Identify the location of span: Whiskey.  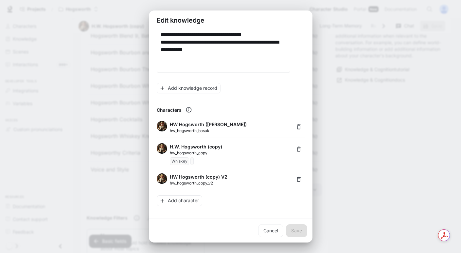
(180, 161).